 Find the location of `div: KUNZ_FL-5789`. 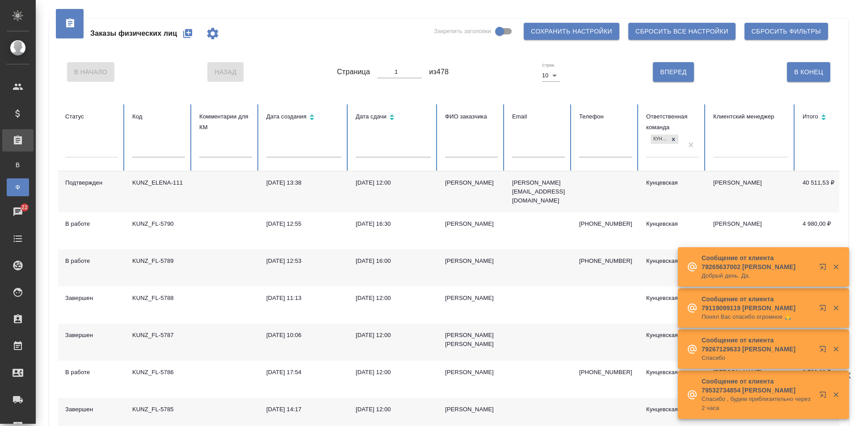

div: KUNZ_FL-5789 is located at coordinates (159, 261).